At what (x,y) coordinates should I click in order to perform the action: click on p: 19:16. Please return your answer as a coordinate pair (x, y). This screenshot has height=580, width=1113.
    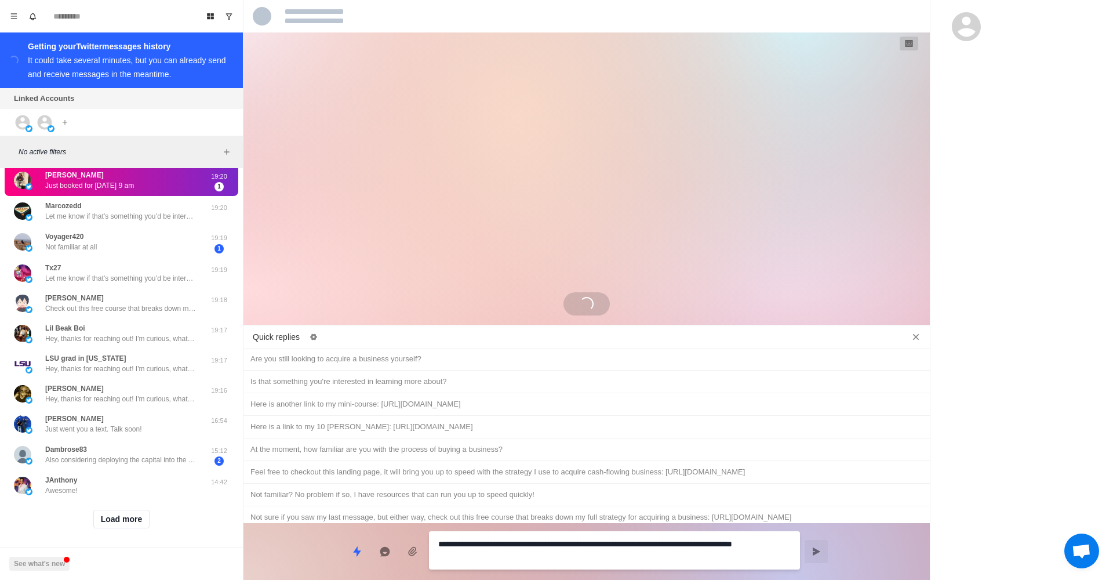
    Looking at the image, I should click on (219, 390).